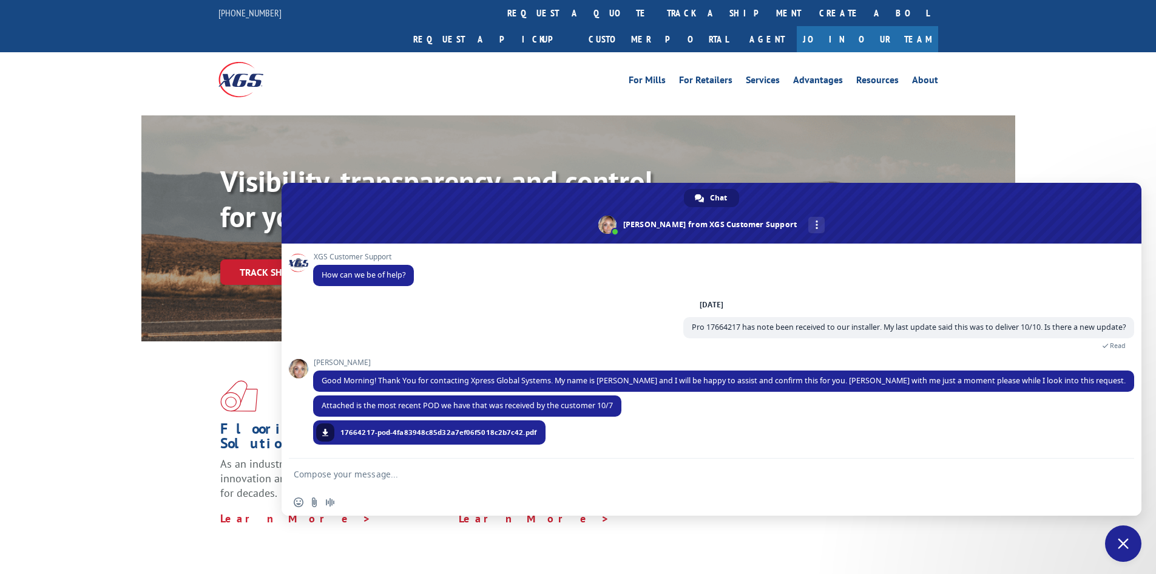  What do you see at coordinates (817, 225) in the screenshot?
I see `div: More channels` at bounding box center [817, 225].